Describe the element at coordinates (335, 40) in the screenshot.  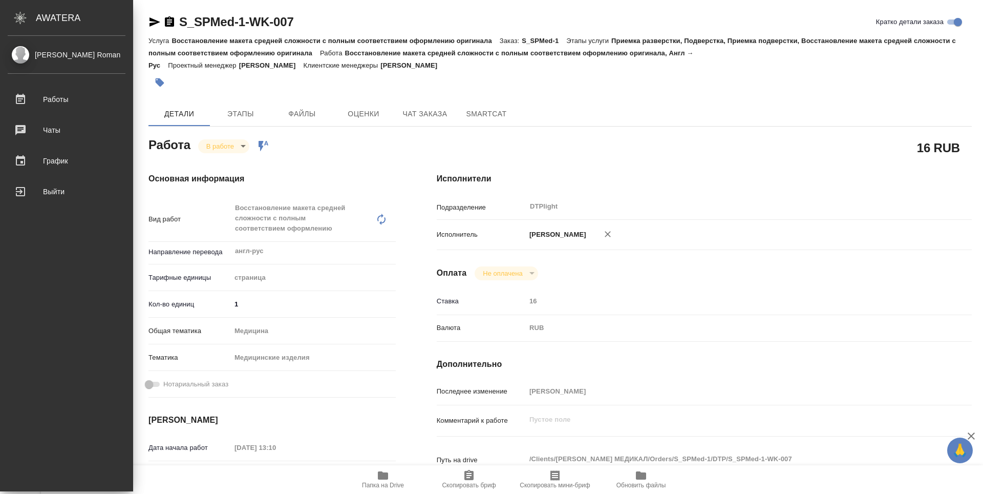
I see `p: Восстановление макета средней сложности с полным соответствием оформлению оригинала` at that location.